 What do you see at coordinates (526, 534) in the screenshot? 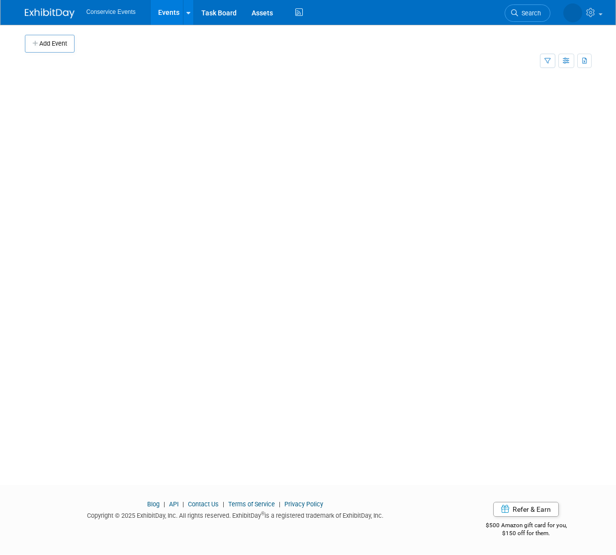
I see `div: $150 off for them.` at bounding box center [526, 534].